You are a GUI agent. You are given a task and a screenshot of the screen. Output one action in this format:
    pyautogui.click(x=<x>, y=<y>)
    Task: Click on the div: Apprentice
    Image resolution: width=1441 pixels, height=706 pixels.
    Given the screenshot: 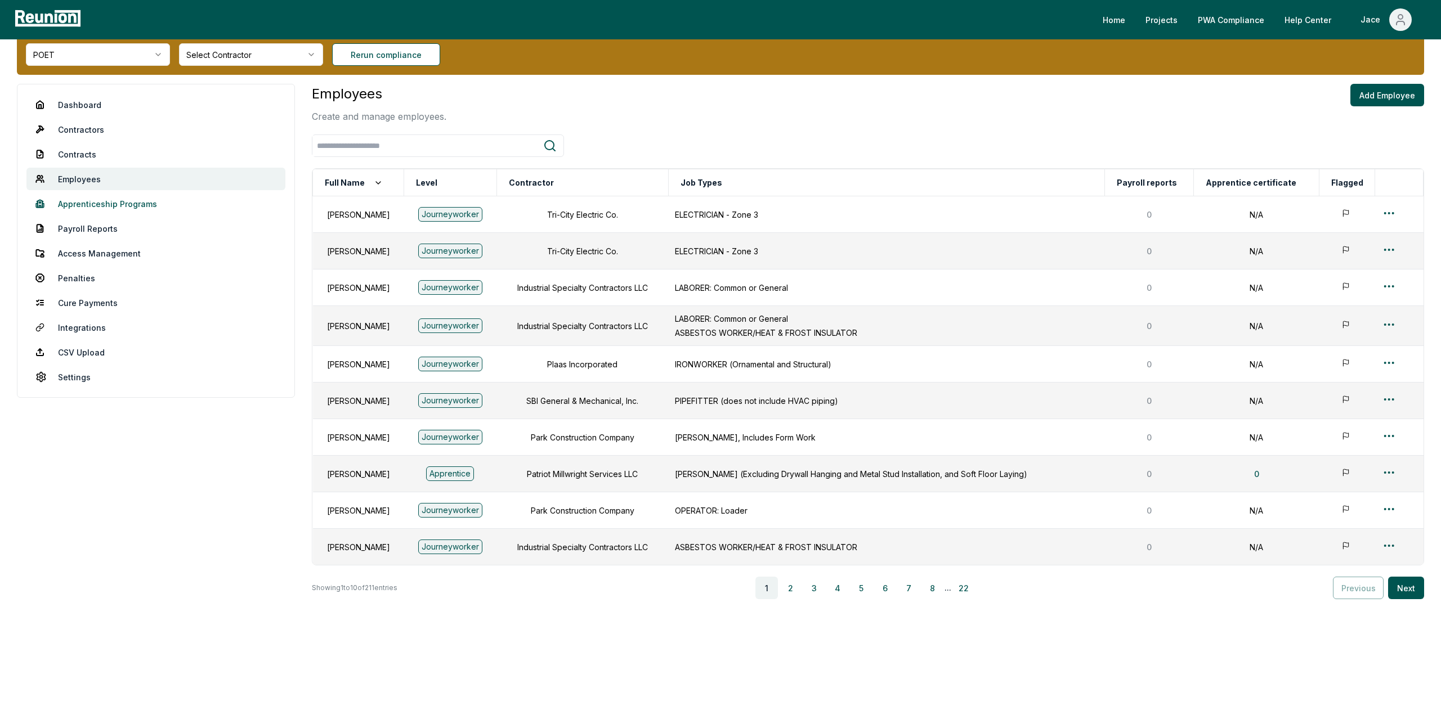 What is the action you would take?
    pyautogui.click(x=450, y=474)
    